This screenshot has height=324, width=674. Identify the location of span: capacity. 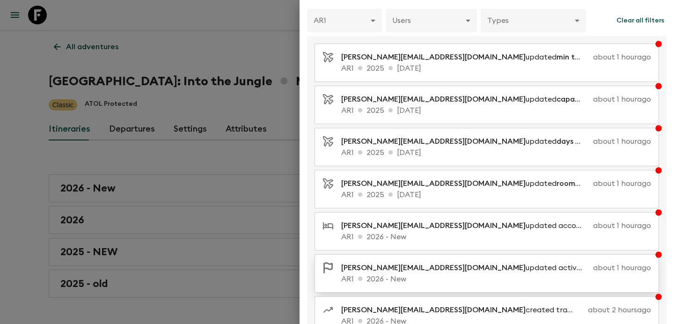
(572, 99).